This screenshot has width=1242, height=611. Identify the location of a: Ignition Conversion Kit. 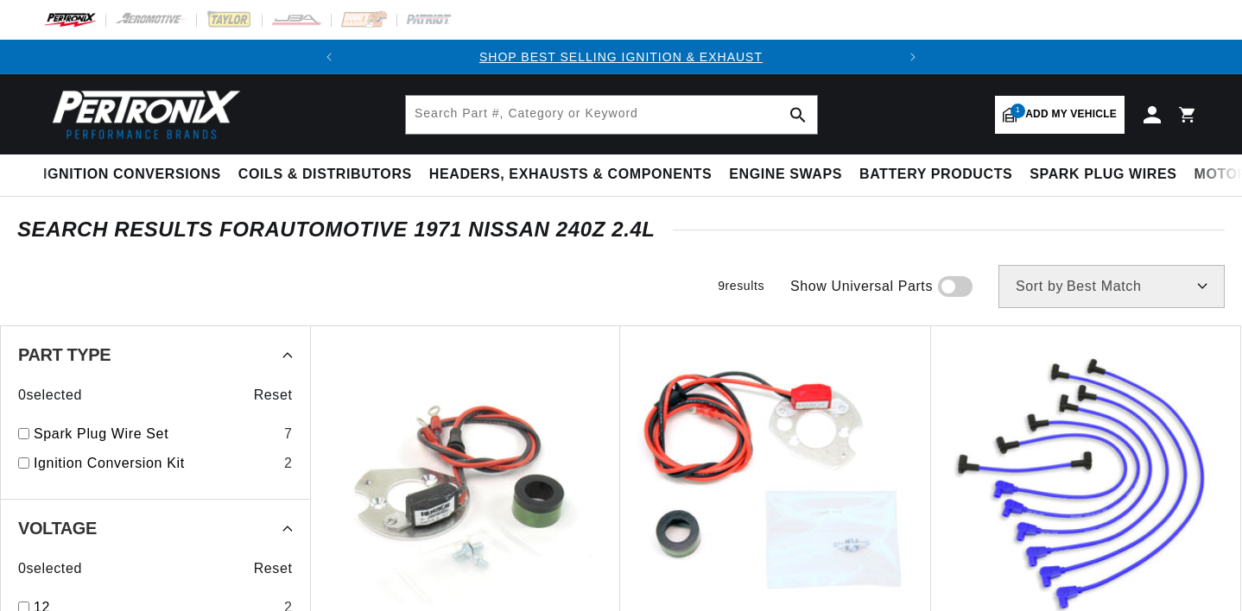
(155, 464).